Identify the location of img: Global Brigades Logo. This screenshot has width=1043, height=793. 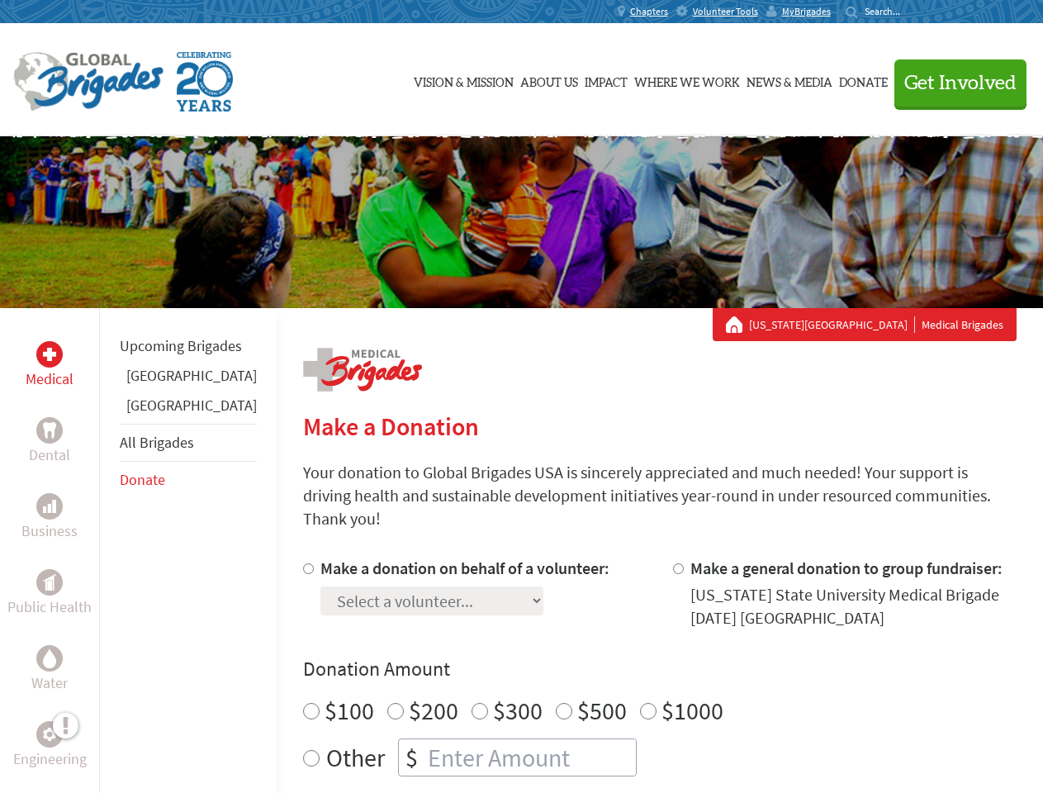
(88, 82).